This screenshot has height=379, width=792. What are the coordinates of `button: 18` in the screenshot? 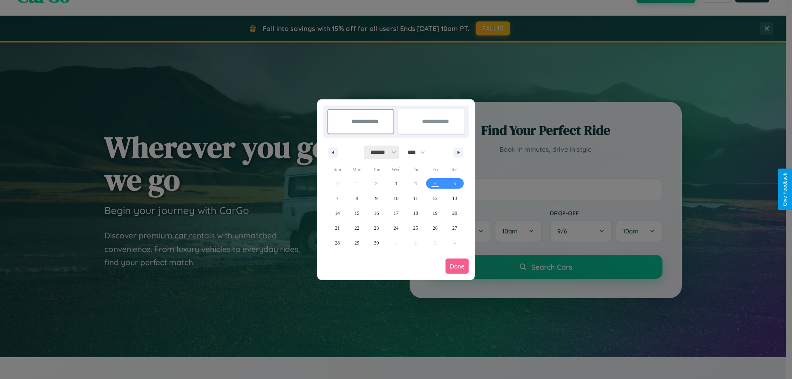 It's located at (415, 213).